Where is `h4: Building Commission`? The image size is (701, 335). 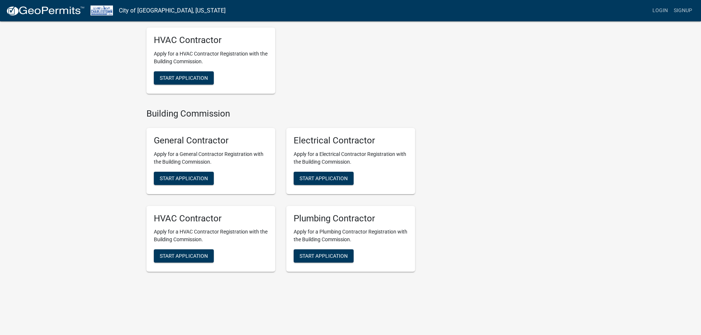
h4: Building Commission is located at coordinates (281, 114).